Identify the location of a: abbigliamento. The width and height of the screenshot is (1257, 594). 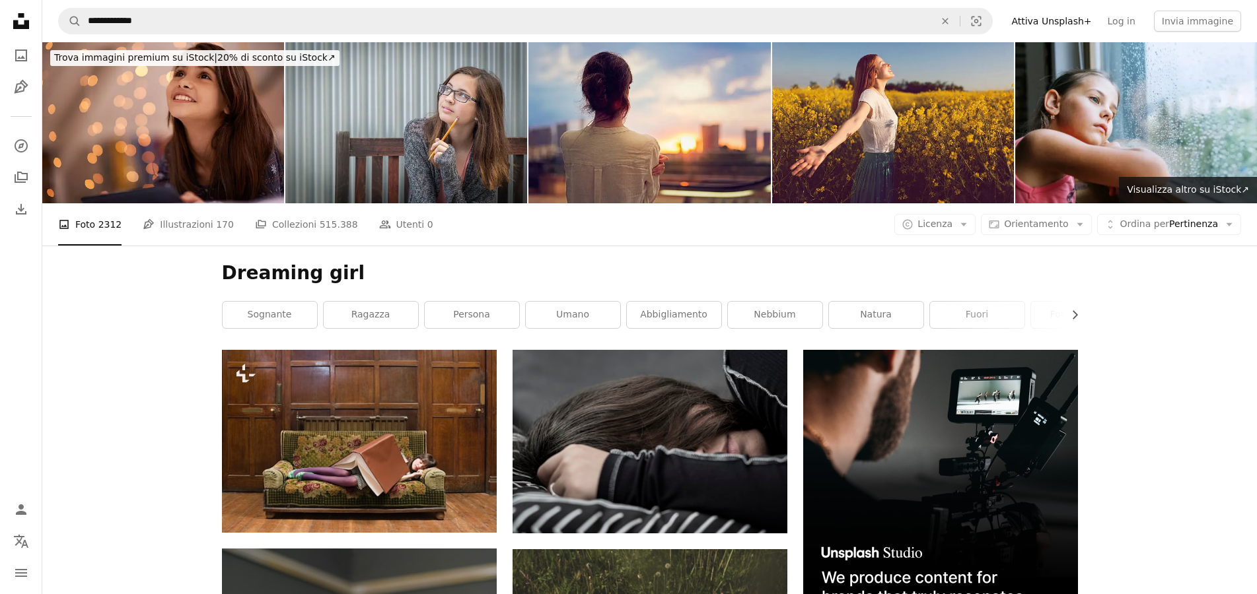
(674, 315).